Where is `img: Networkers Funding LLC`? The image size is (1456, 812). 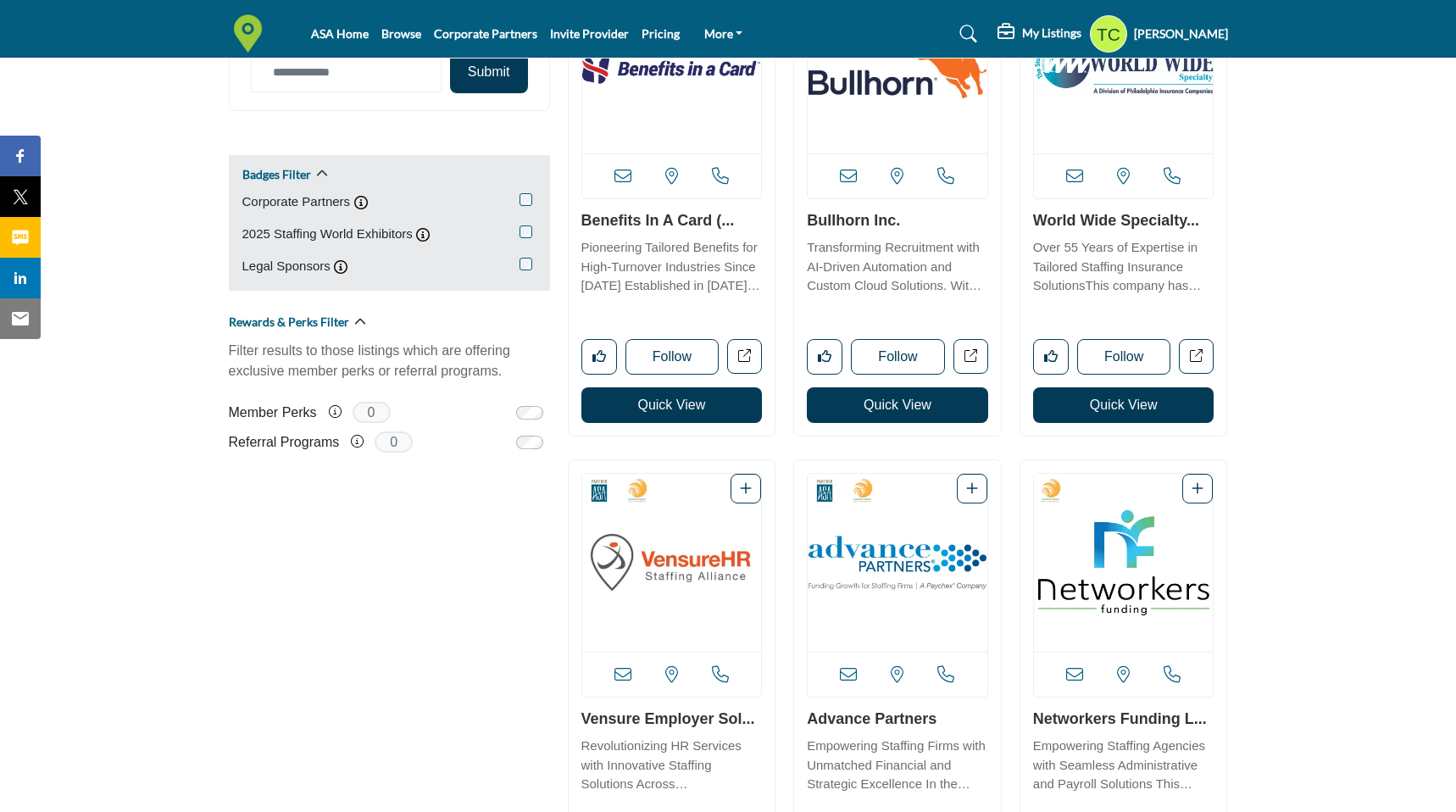
img: Networkers Funding LLC is located at coordinates (1124, 563).